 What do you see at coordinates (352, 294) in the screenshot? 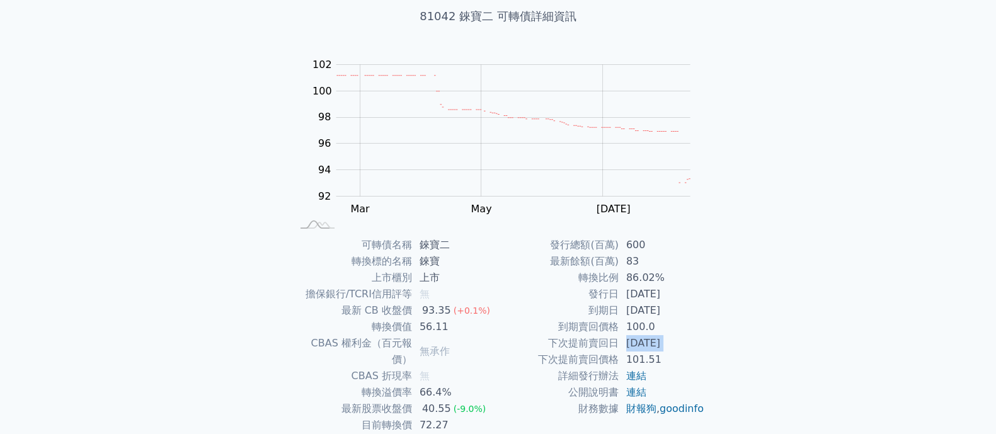
I see `td: 擔保銀行/TCRI信用評等` at bounding box center [352, 294].